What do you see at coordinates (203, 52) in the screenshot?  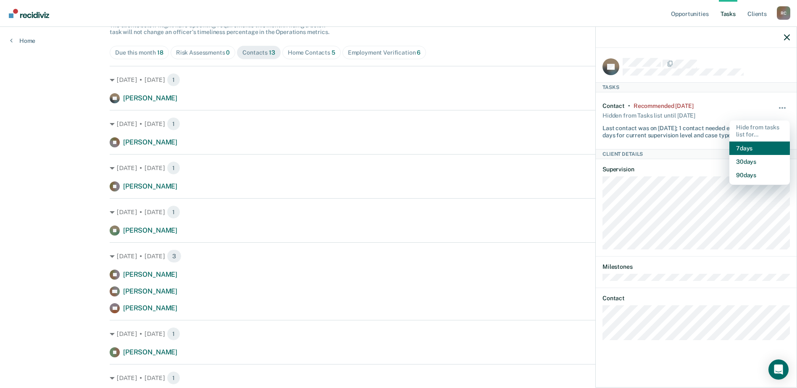 I see `div: Risk Assessments` at bounding box center [203, 52].